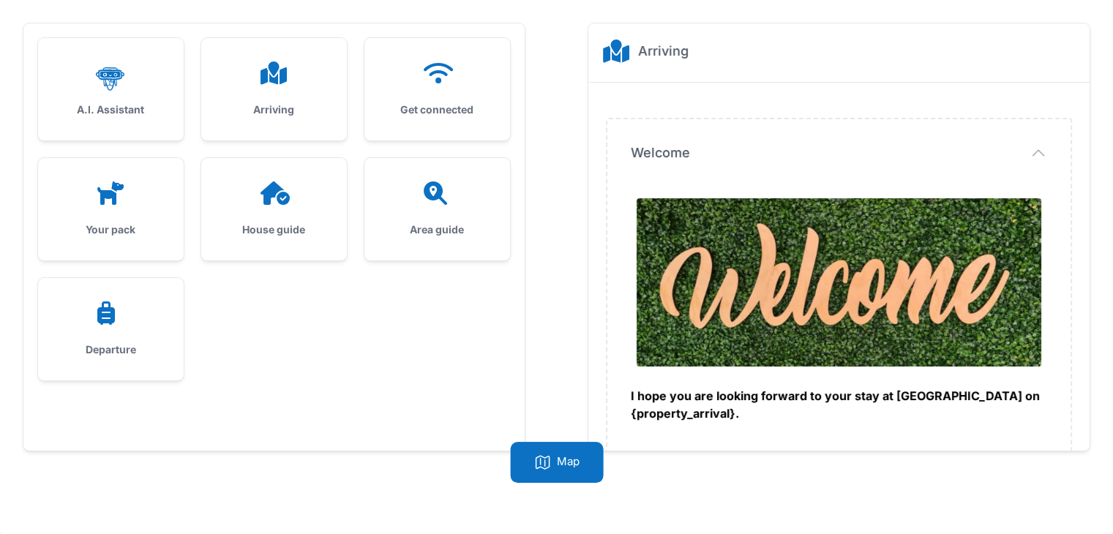  I want to click on h3: Departure, so click(110, 350).